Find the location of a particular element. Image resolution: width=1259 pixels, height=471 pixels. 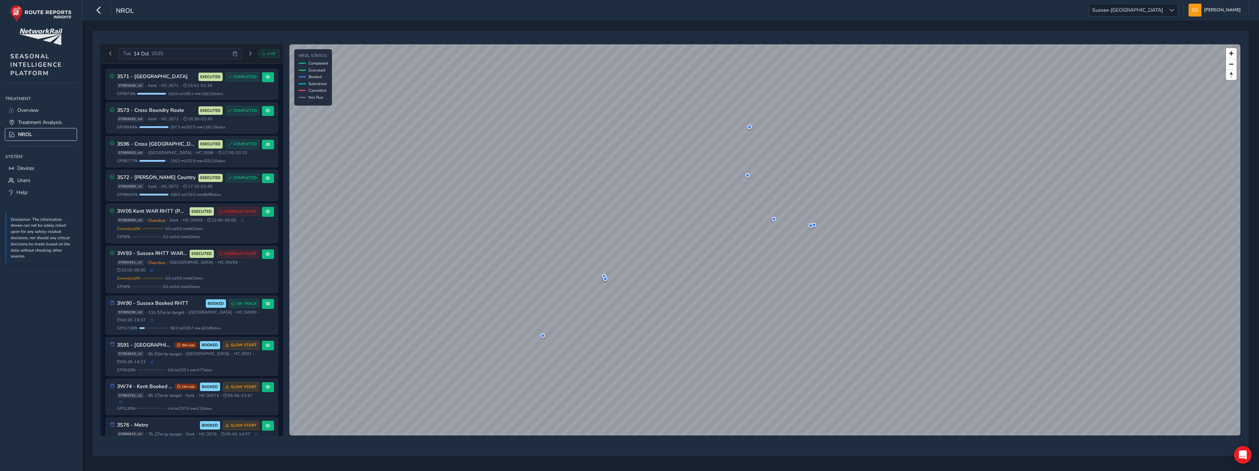

span: 159.5 mi / 159.5 mi • 86 / 86 sites is located at coordinates (196, 194).